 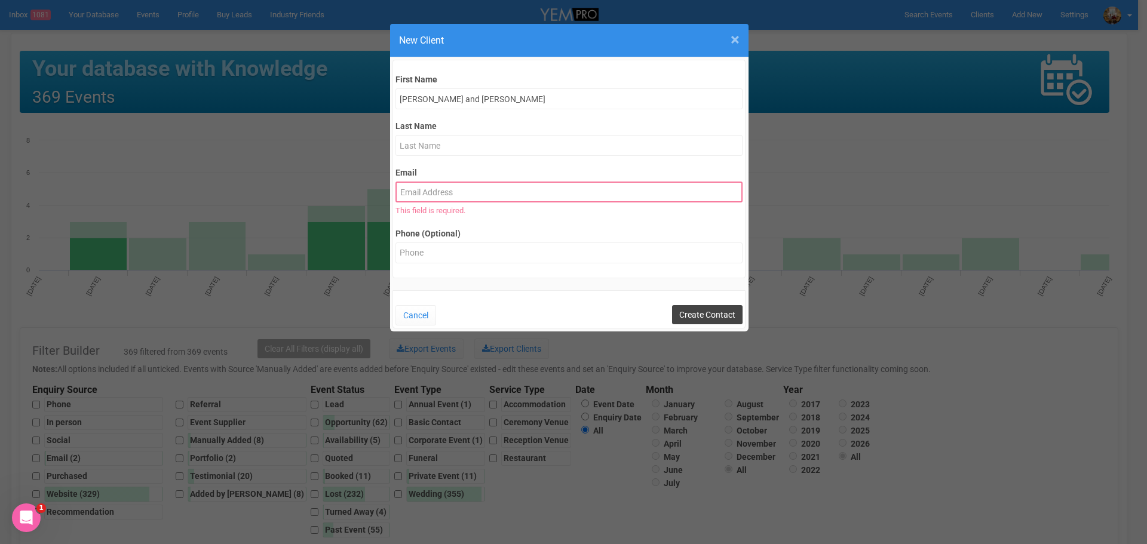 What do you see at coordinates (569, 99) in the screenshot?
I see `input: First Name` at bounding box center [569, 99].